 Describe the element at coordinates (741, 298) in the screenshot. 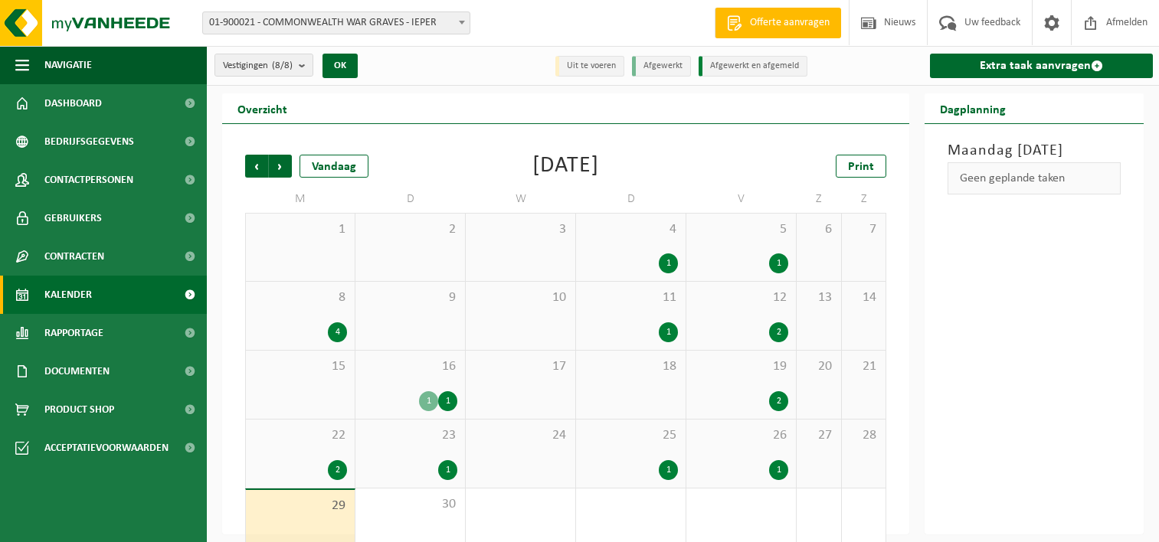

I see `span: 12` at that location.